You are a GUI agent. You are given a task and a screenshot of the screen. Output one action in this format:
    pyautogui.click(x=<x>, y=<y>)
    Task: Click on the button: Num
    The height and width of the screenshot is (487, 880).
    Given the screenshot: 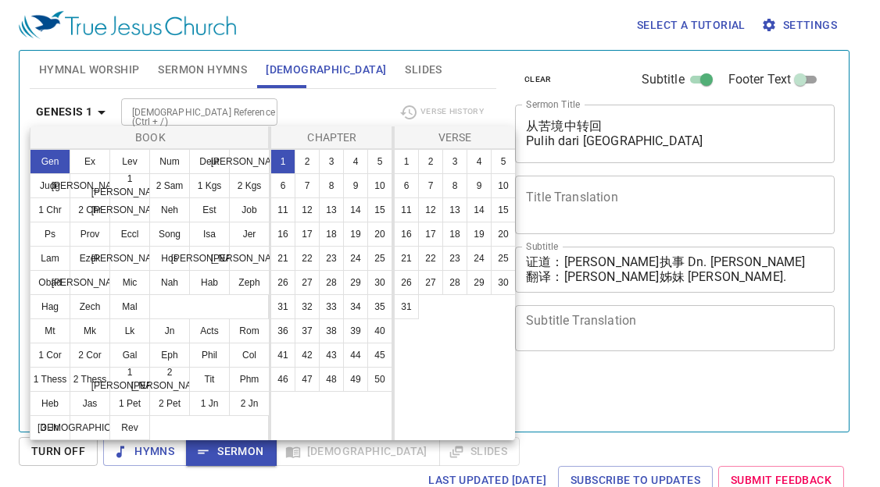 What is the action you would take?
    pyautogui.click(x=170, y=162)
    